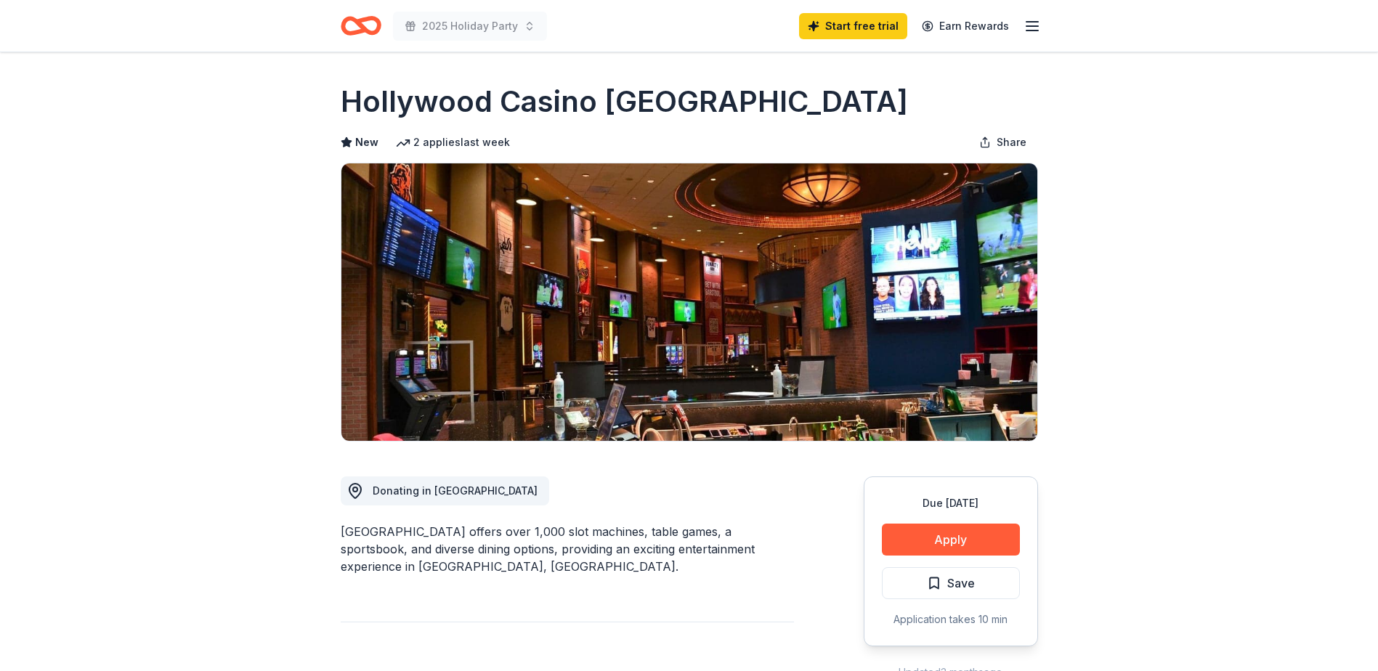 Image resolution: width=1378 pixels, height=671 pixels. What do you see at coordinates (951, 583) in the screenshot?
I see `button: Save` at bounding box center [951, 583].